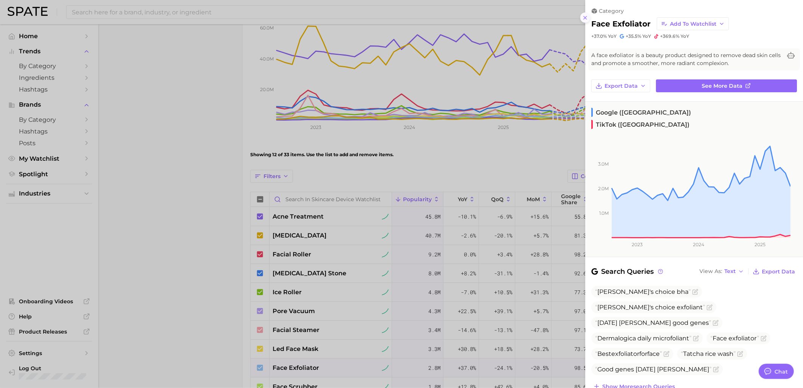 This screenshot has width=803, height=388. Describe the element at coordinates (730, 271) in the screenshot. I see `span: Text` at that location.